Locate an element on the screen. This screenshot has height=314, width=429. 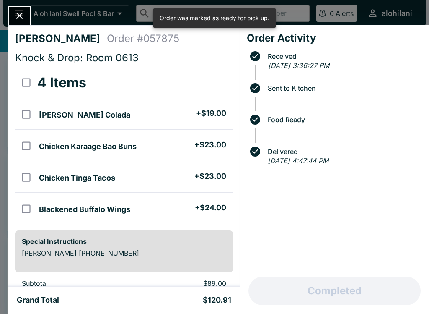
h5: Chicken Tinga Tacos is located at coordinates (77, 178).